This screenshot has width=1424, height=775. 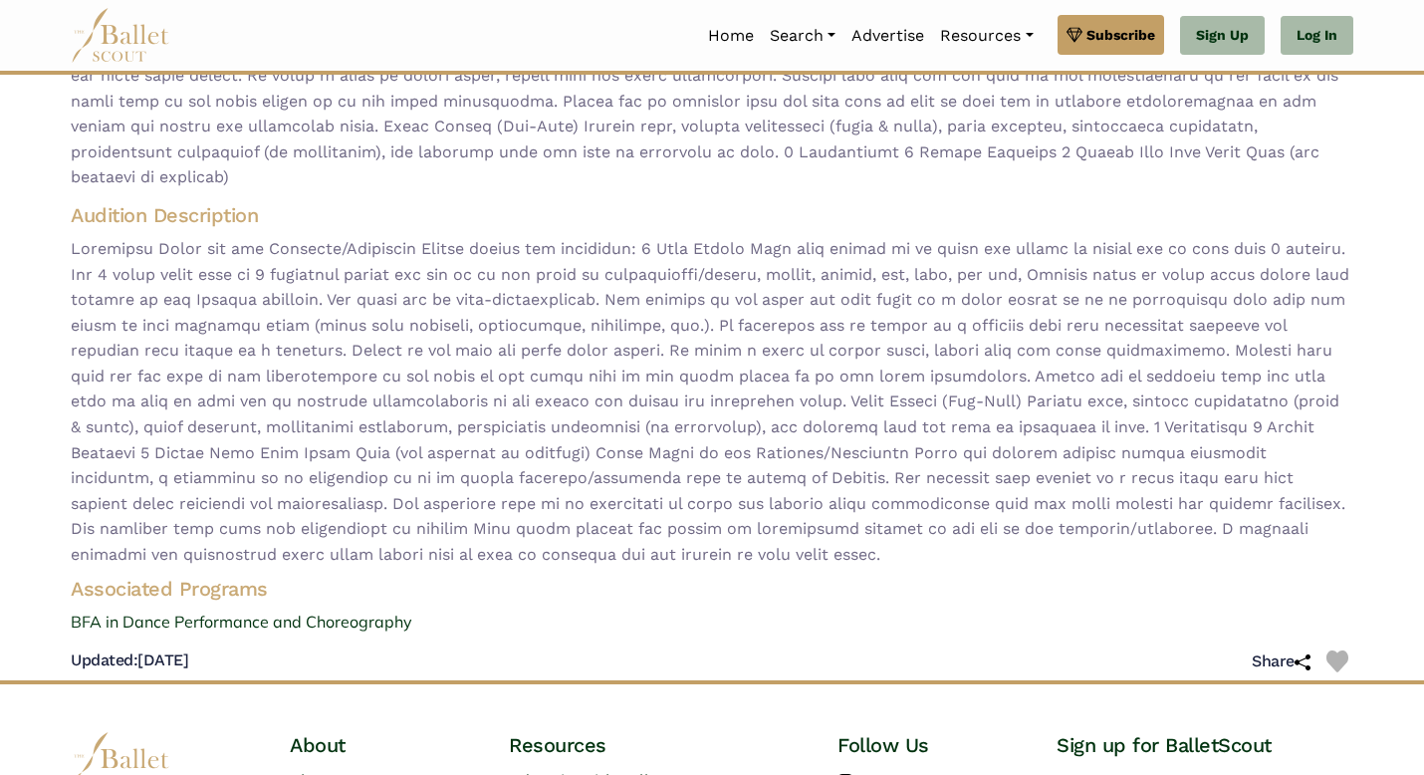 I want to click on a: Search, so click(x=803, y=36).